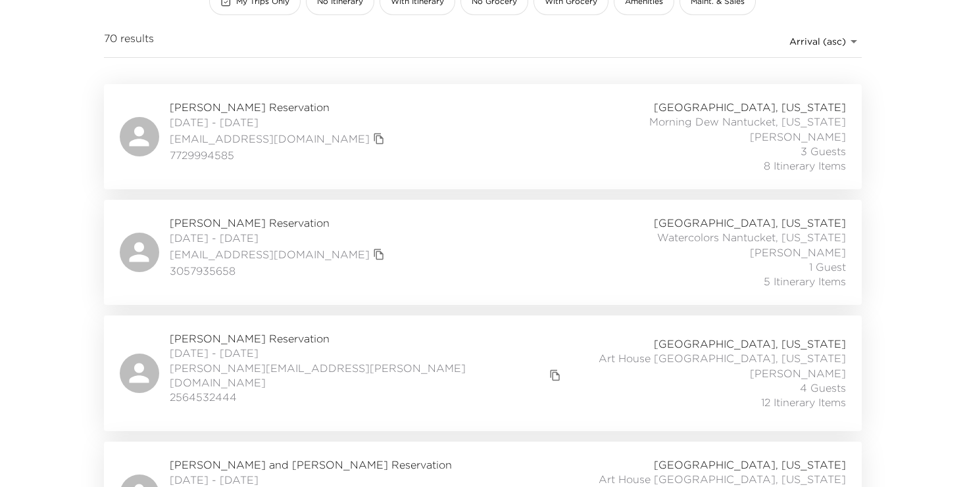  I want to click on span: 5 Itinerary Items, so click(805, 282).